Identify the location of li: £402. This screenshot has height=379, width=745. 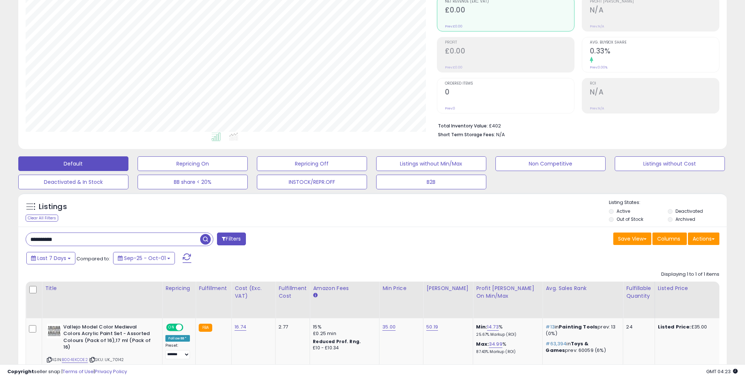
(576, 125).